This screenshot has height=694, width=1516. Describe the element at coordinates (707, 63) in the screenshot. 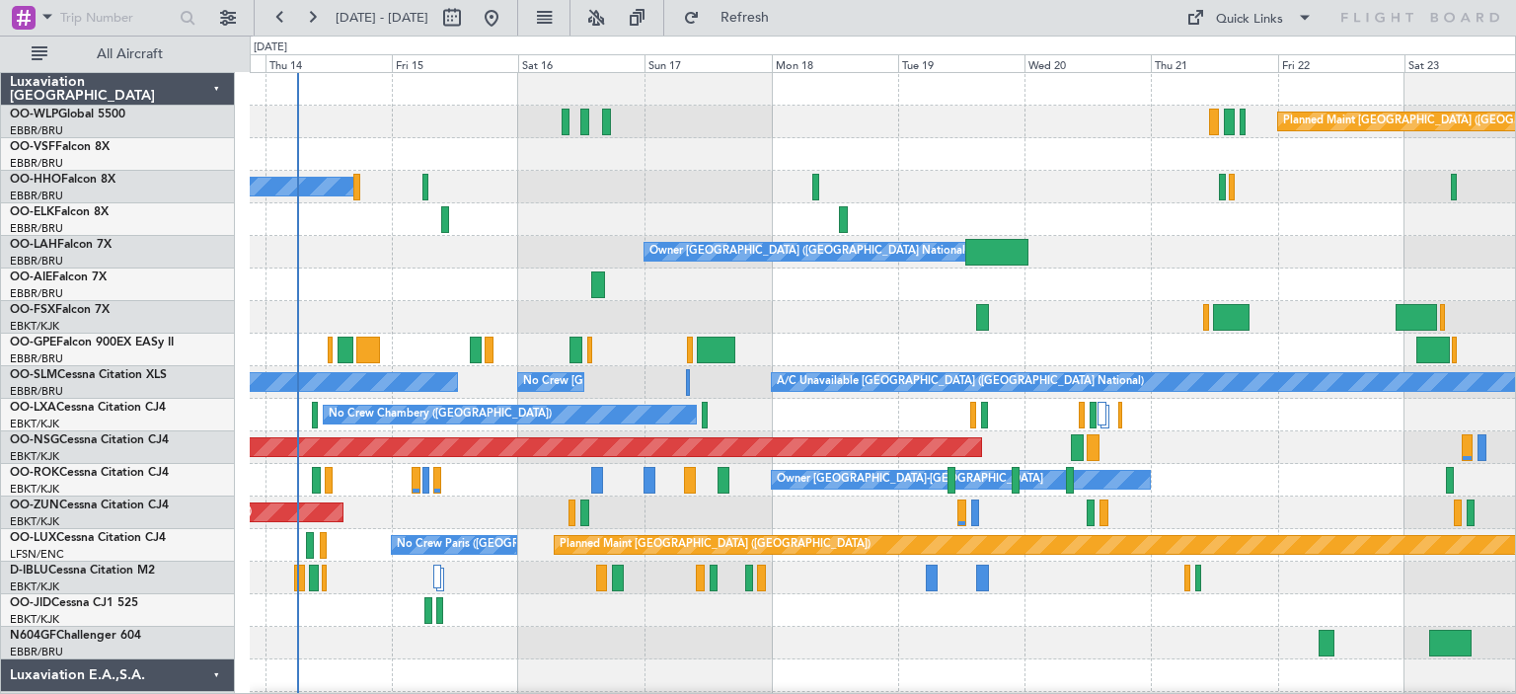

I see `div: Sun 17` at that location.